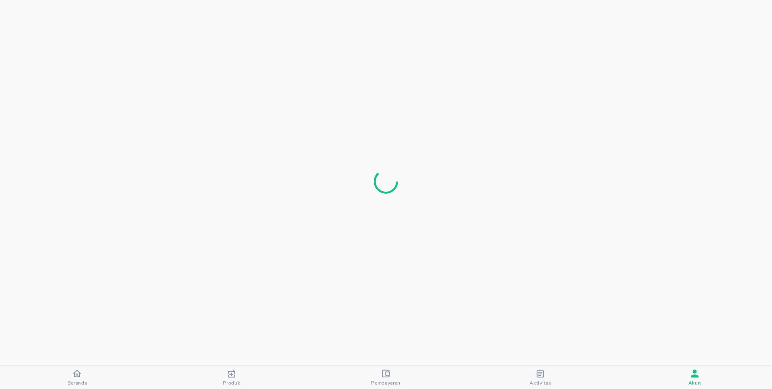  What do you see at coordinates (540, 377) in the screenshot?
I see `button: Aktivitas` at bounding box center [540, 377].